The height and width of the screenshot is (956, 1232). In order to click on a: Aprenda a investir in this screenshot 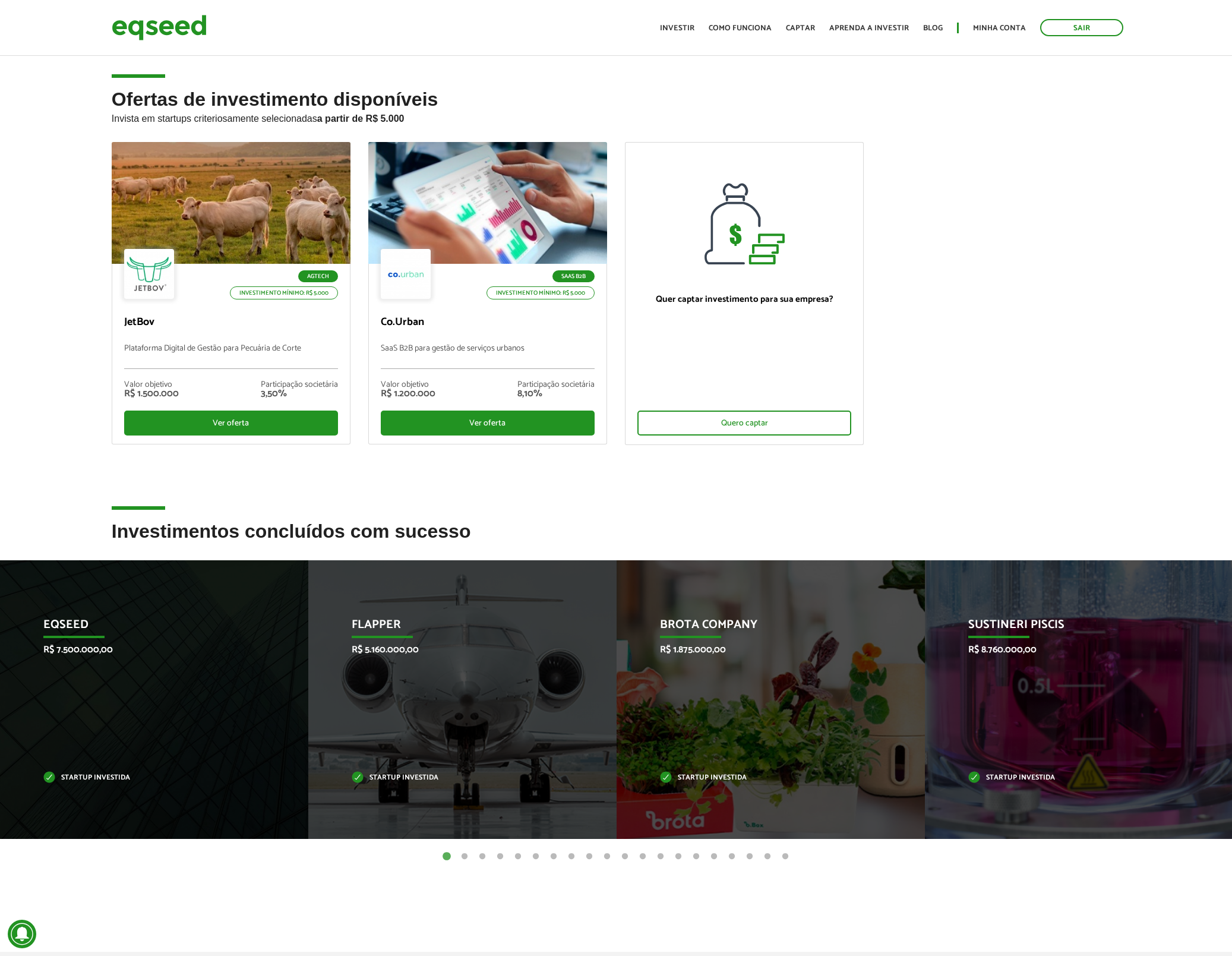, I will do `click(869, 28)`.